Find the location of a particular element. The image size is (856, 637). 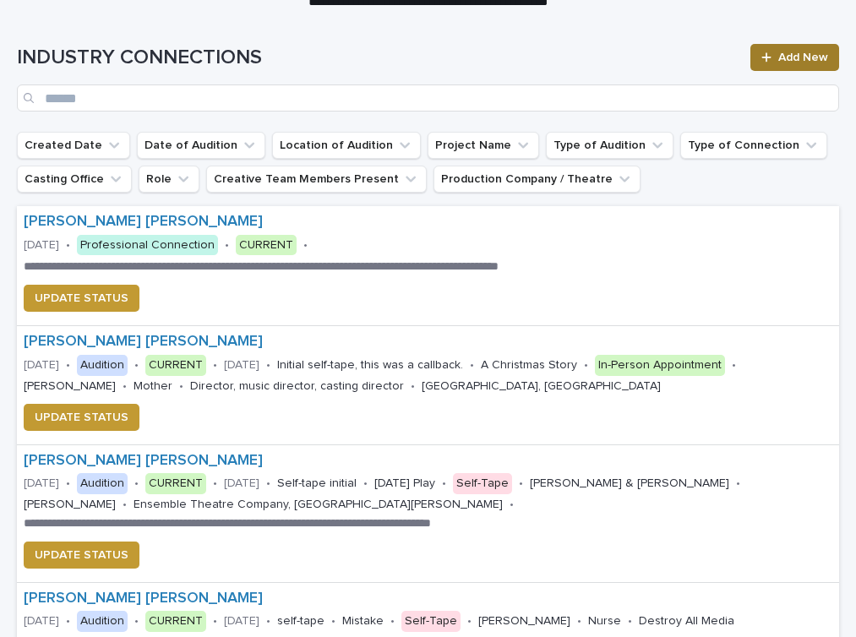

button: Location of Audition is located at coordinates (346, 145).